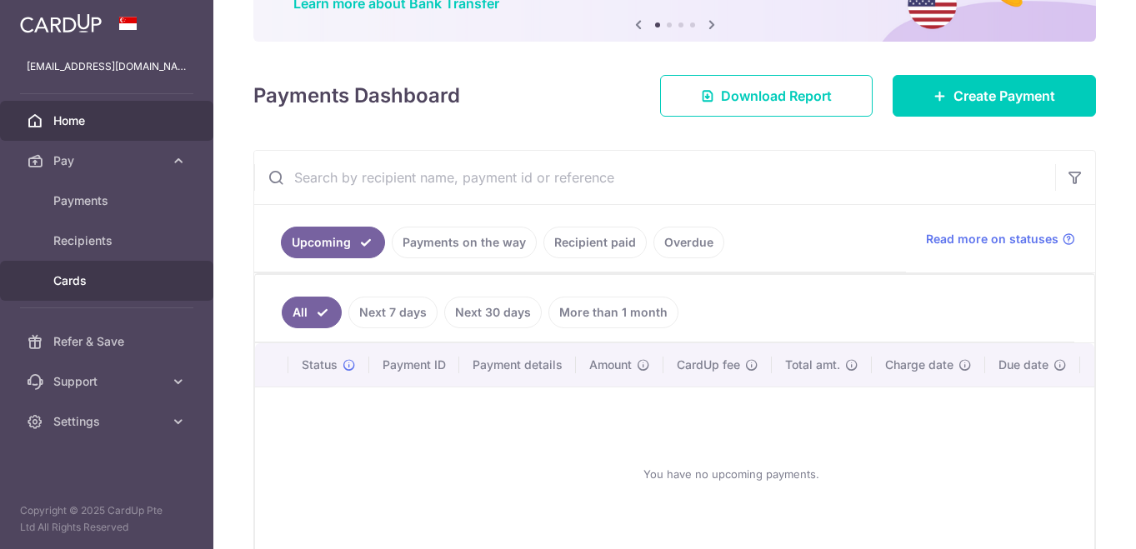 The image size is (1136, 549). Describe the element at coordinates (108, 422) in the screenshot. I see `span: Settings` at that location.